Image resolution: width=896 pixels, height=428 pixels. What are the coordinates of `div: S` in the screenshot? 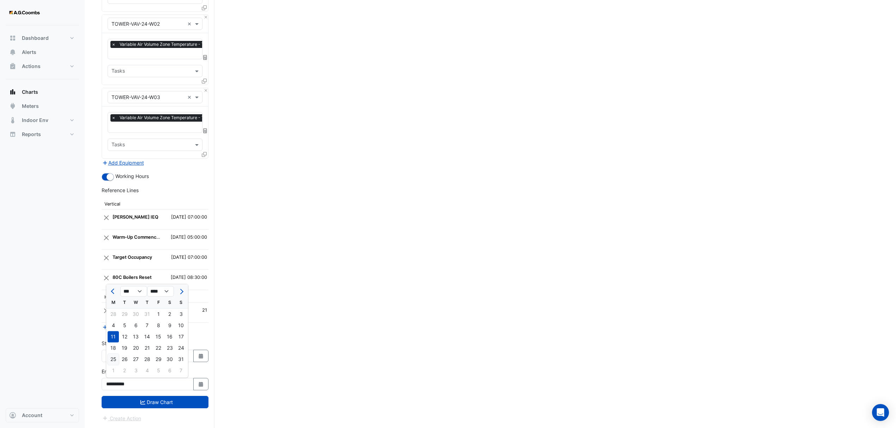 It's located at (170, 302).